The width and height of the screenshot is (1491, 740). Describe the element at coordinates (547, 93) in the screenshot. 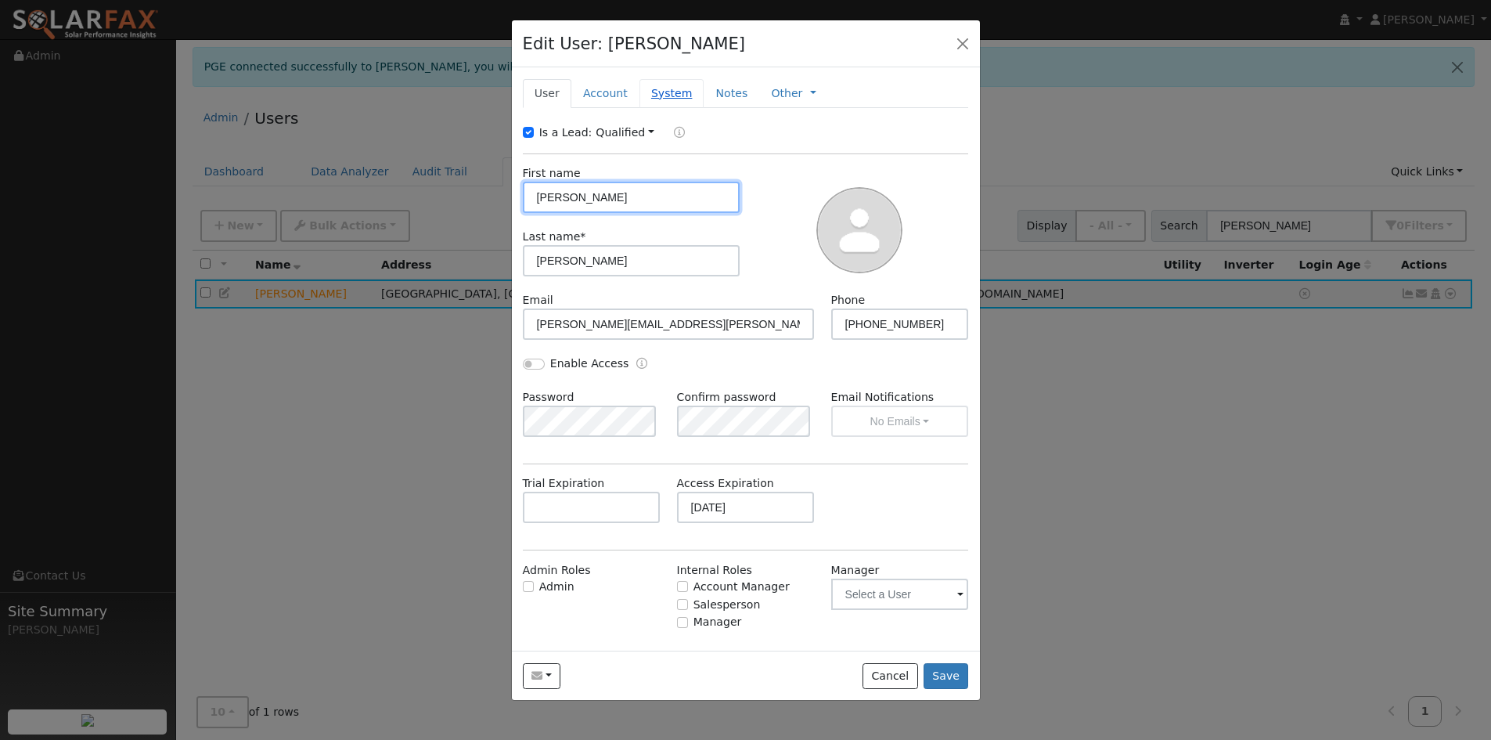

I see `a: User` at that location.